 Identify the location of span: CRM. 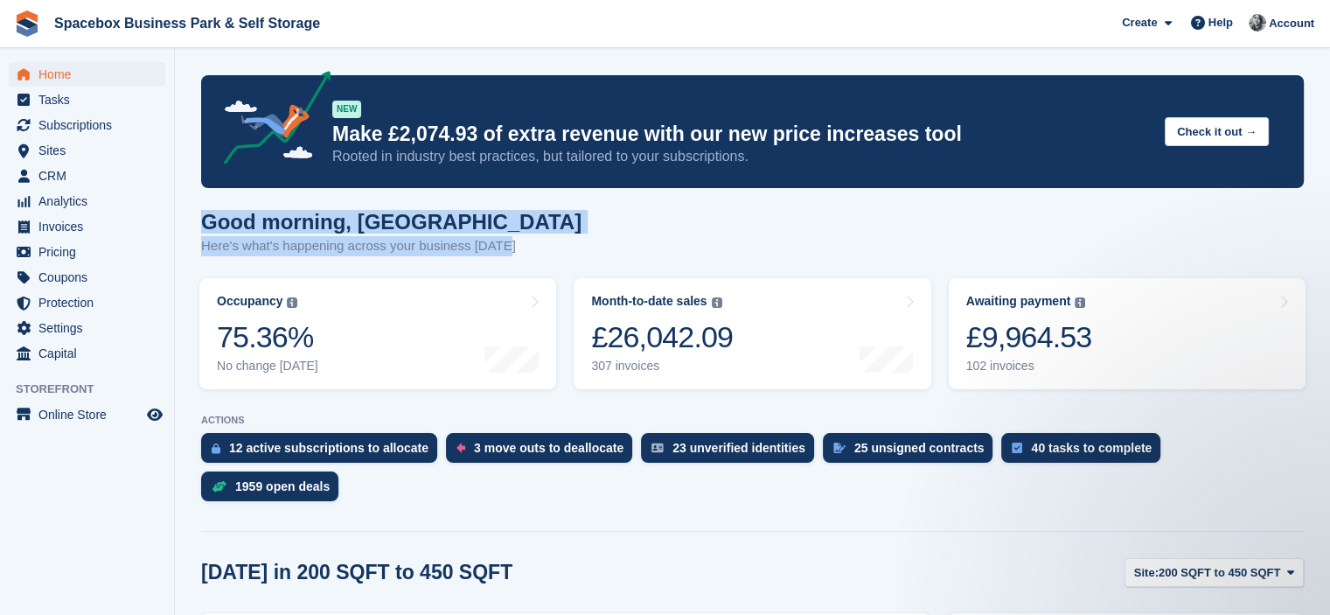
(91, 176).